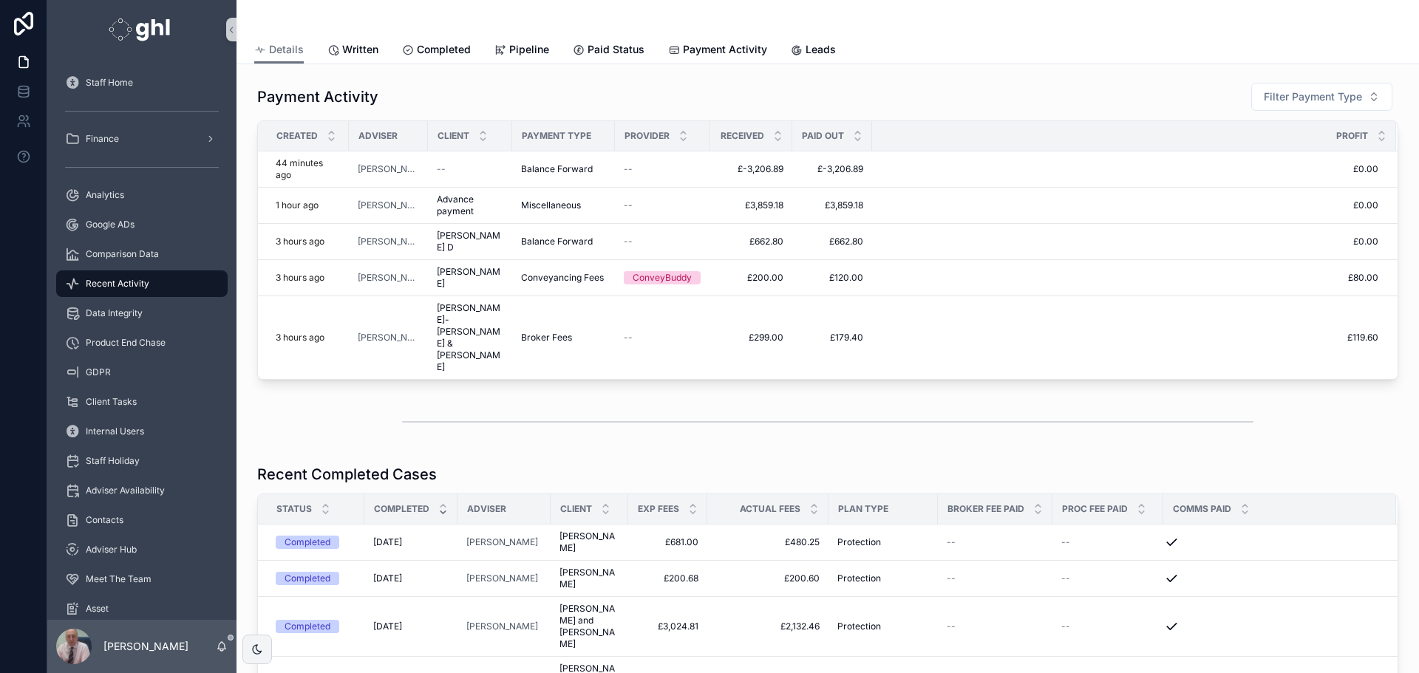  I want to click on a: Broker Fees, so click(563, 338).